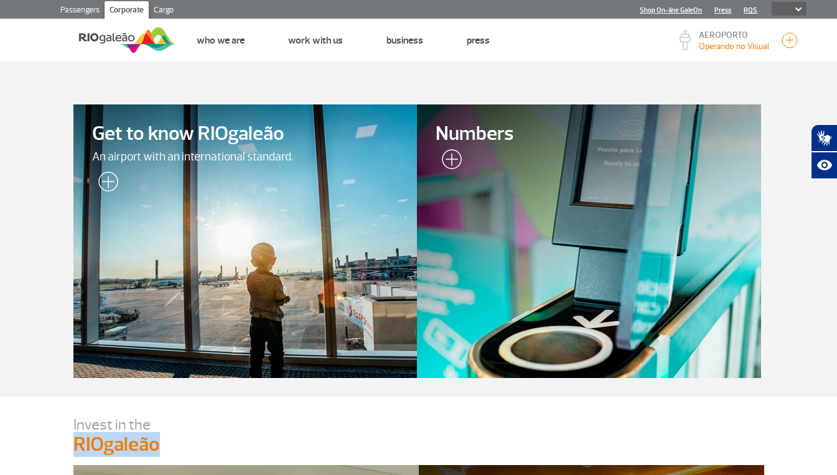 The width and height of the screenshot is (837, 475). What do you see at coordinates (220, 40) in the screenshot?
I see `a: Who we are` at bounding box center [220, 40].